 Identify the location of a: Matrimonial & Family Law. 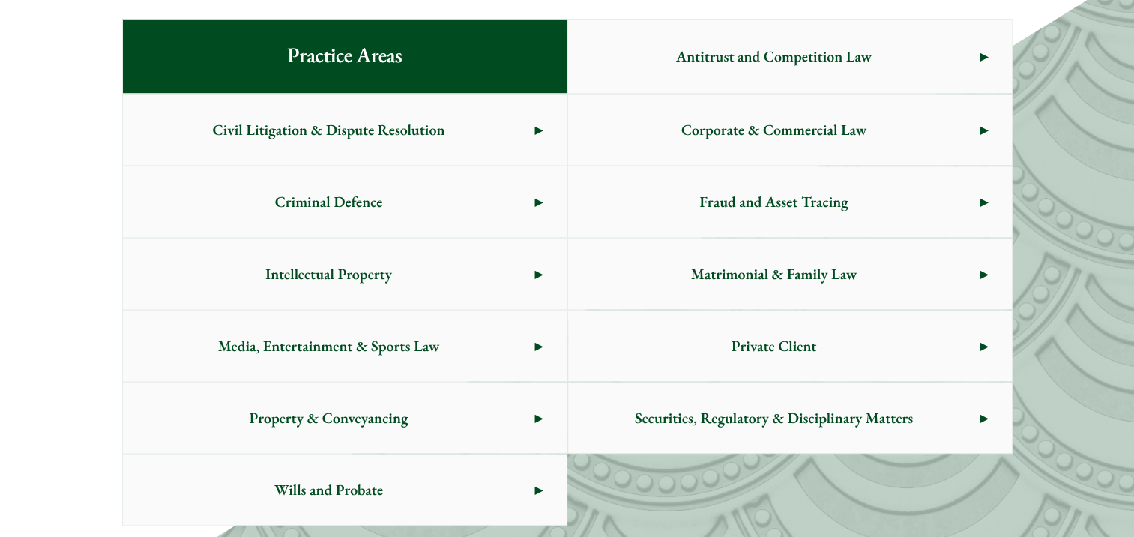
(790, 274).